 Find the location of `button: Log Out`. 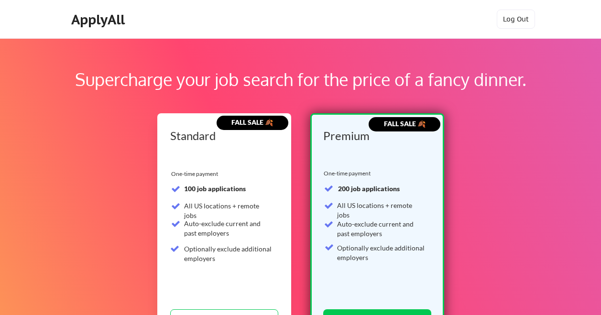

button: Log Out is located at coordinates (516, 19).